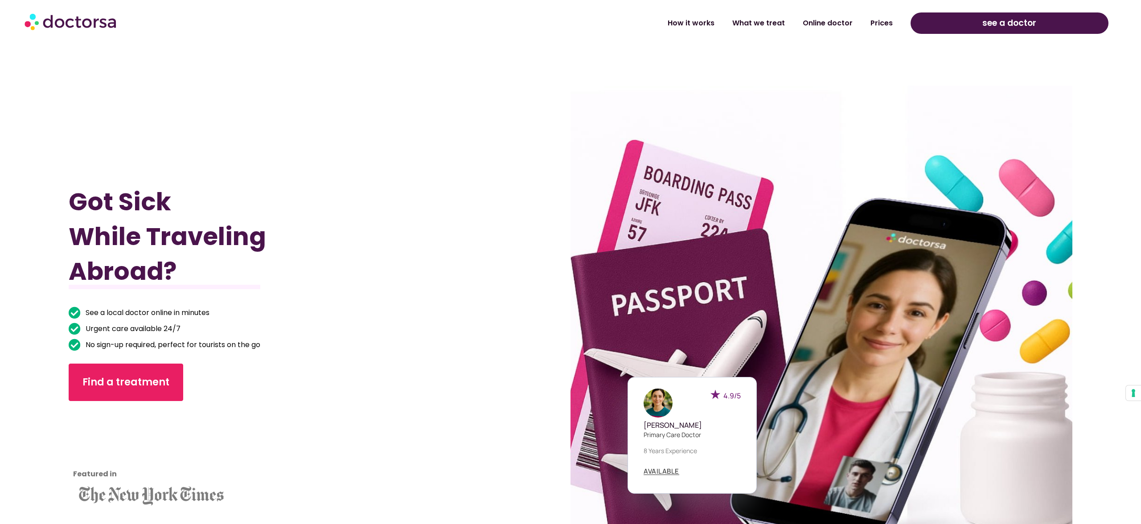 The height and width of the screenshot is (524, 1141). Describe the element at coordinates (759, 23) in the screenshot. I see `a: What we treat` at that location.